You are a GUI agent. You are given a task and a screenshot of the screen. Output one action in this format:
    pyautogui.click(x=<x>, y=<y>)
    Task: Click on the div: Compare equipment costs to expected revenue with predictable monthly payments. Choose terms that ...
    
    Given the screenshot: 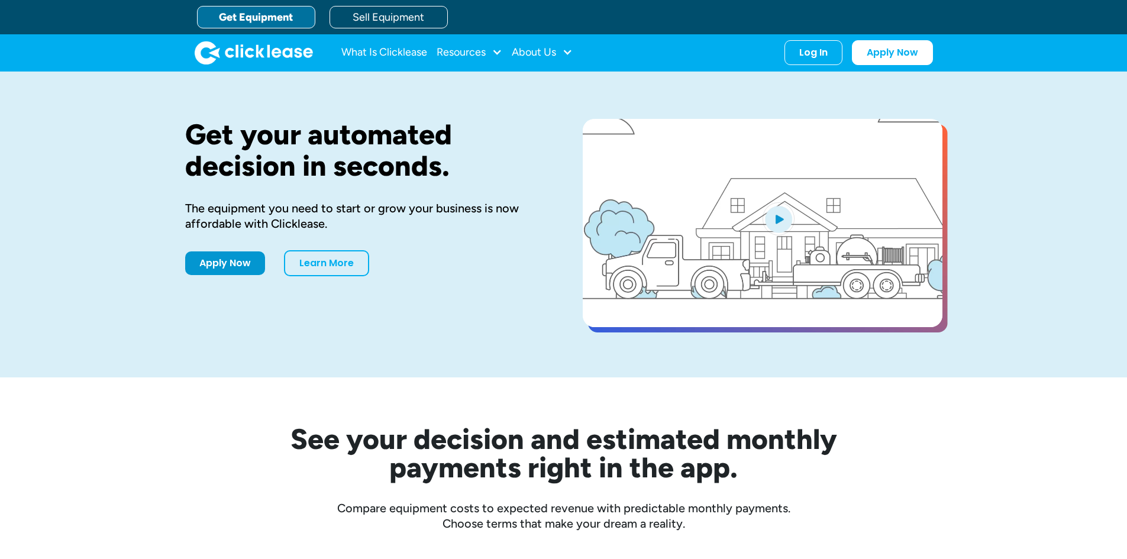 What is the action you would take?
    pyautogui.click(x=564, y=516)
    